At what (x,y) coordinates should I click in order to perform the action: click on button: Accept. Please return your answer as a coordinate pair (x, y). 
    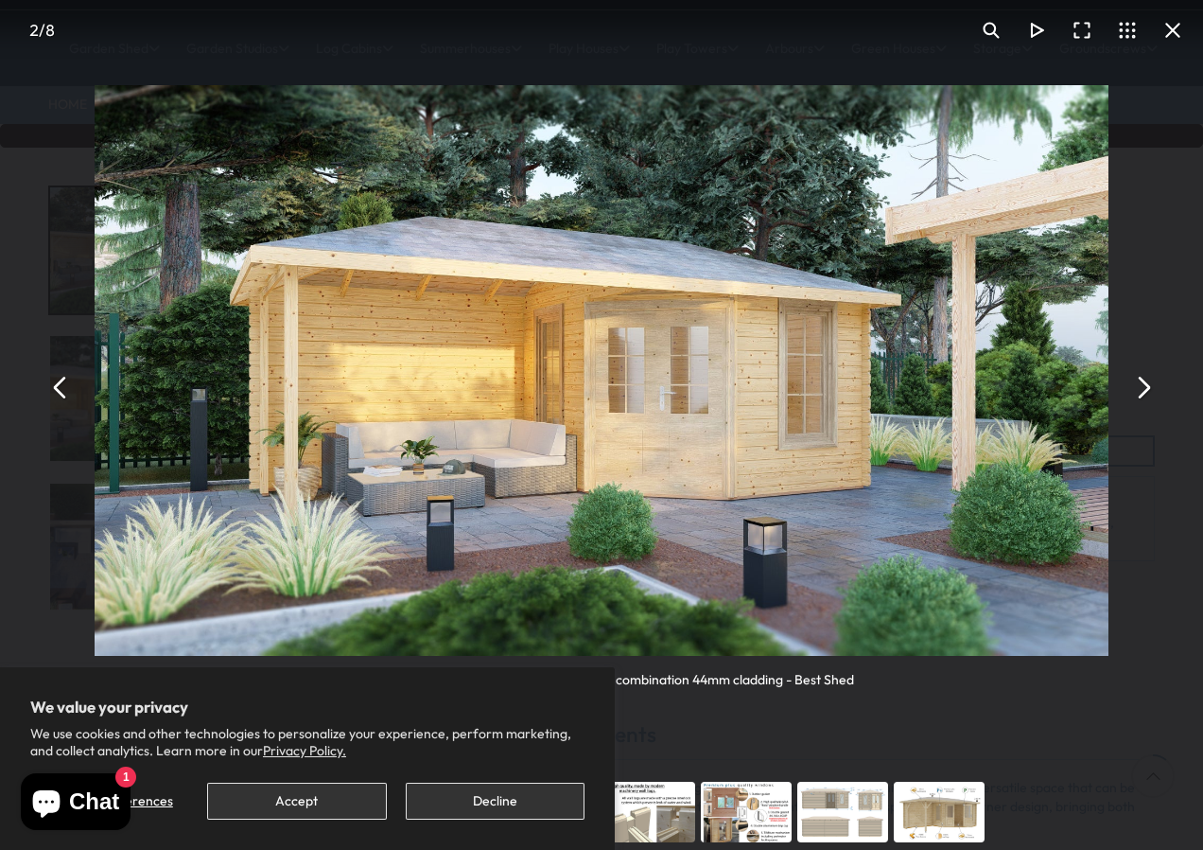
    Looking at the image, I should click on (296, 800).